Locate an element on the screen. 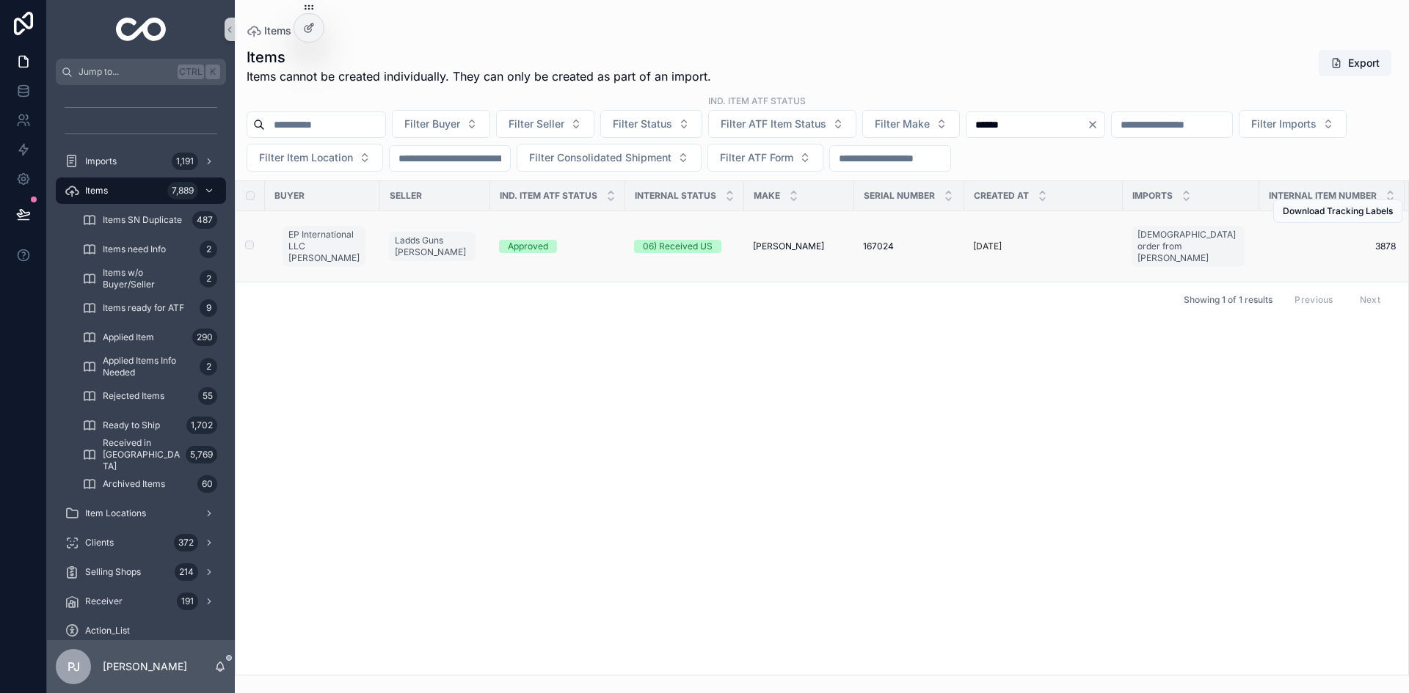 This screenshot has height=693, width=1409. label: ind. Item ATF Status is located at coordinates (757, 101).